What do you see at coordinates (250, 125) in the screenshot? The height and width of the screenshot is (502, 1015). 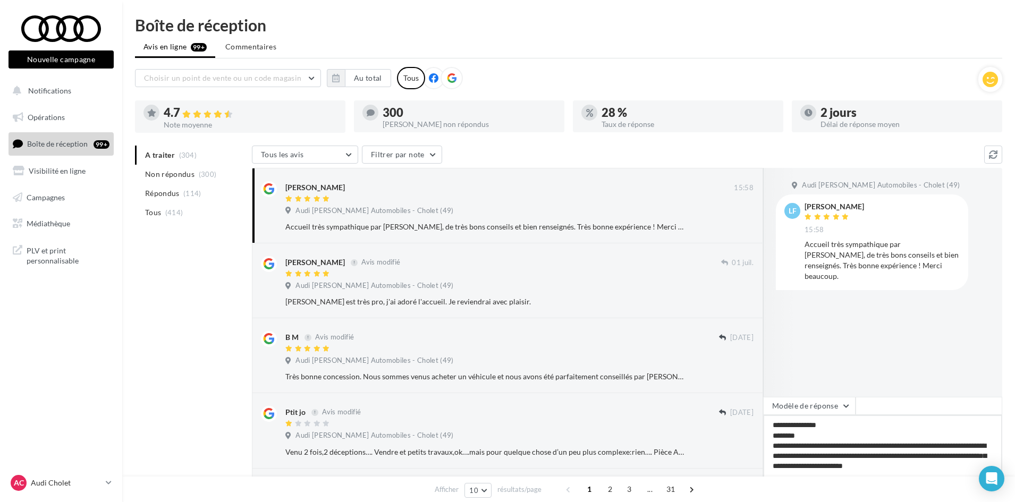 I see `div: Note moyenne` at bounding box center [250, 125].